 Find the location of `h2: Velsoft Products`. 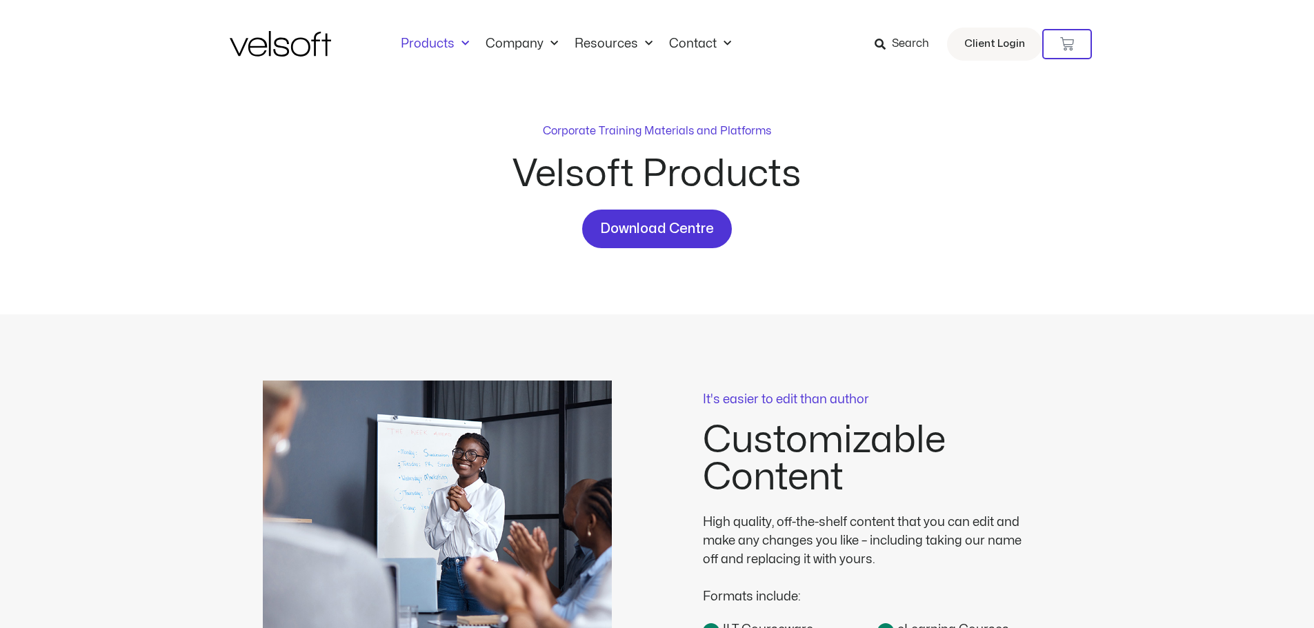

h2: Velsoft Products is located at coordinates (657, 175).